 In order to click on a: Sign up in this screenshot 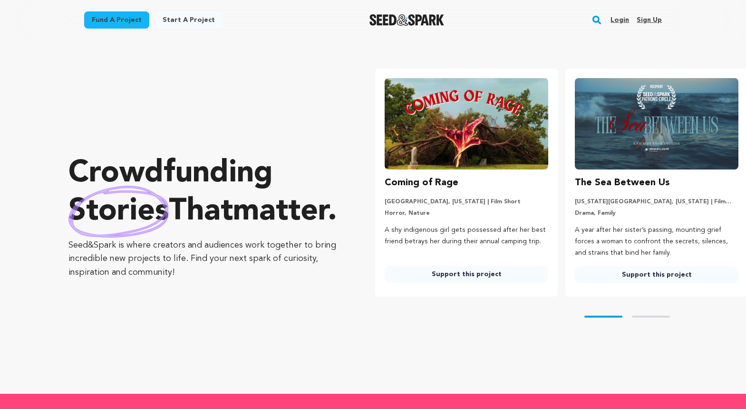, I will do `click(649, 20)`.